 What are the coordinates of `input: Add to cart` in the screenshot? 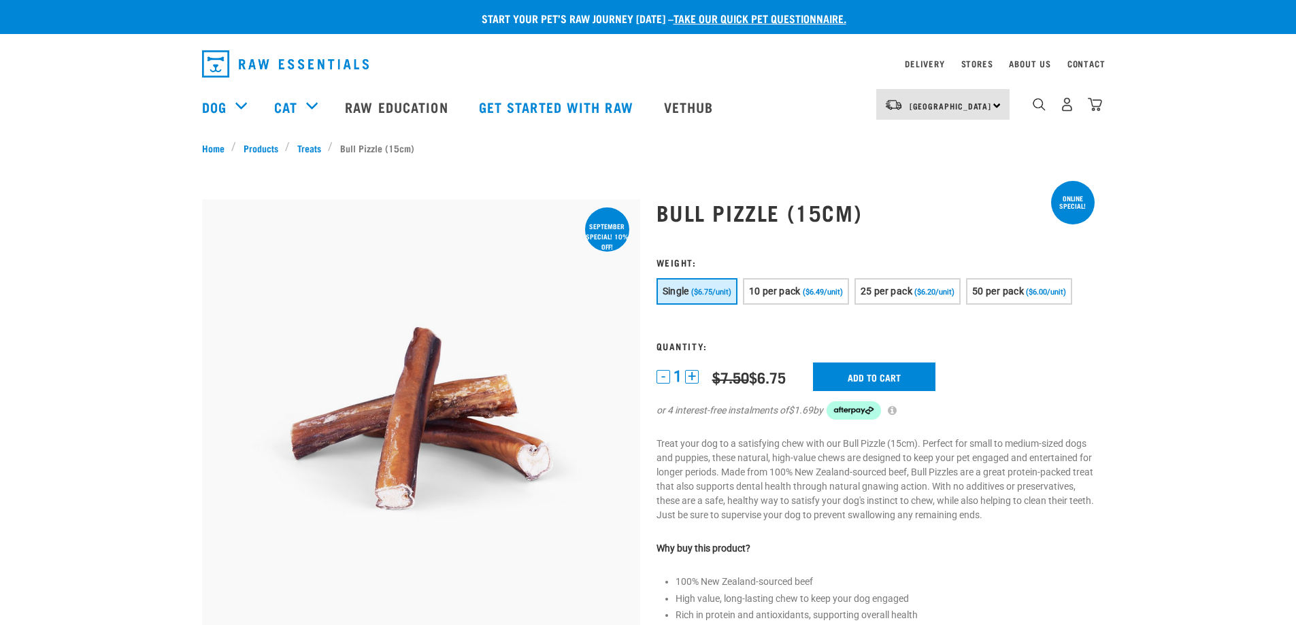 It's located at (874, 377).